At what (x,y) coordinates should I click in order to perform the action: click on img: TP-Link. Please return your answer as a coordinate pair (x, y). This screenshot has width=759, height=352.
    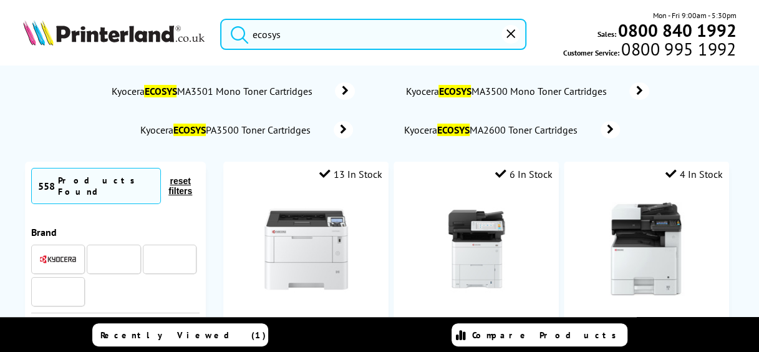
    Looking at the image, I should click on (58, 291).